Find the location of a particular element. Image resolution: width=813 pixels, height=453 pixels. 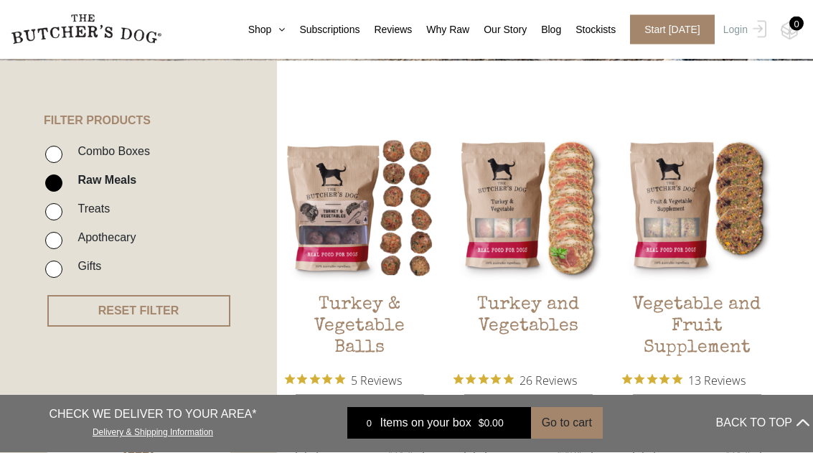

a: Why Raw is located at coordinates (441, 29).